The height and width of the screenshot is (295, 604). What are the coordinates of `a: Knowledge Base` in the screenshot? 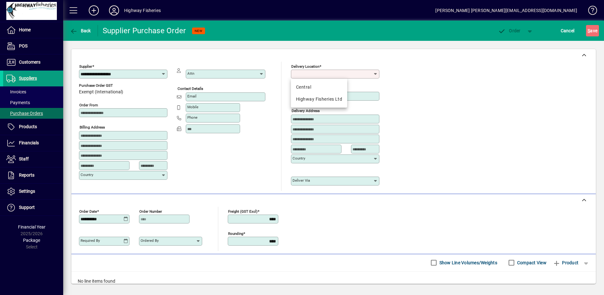 It's located at (590, 11).